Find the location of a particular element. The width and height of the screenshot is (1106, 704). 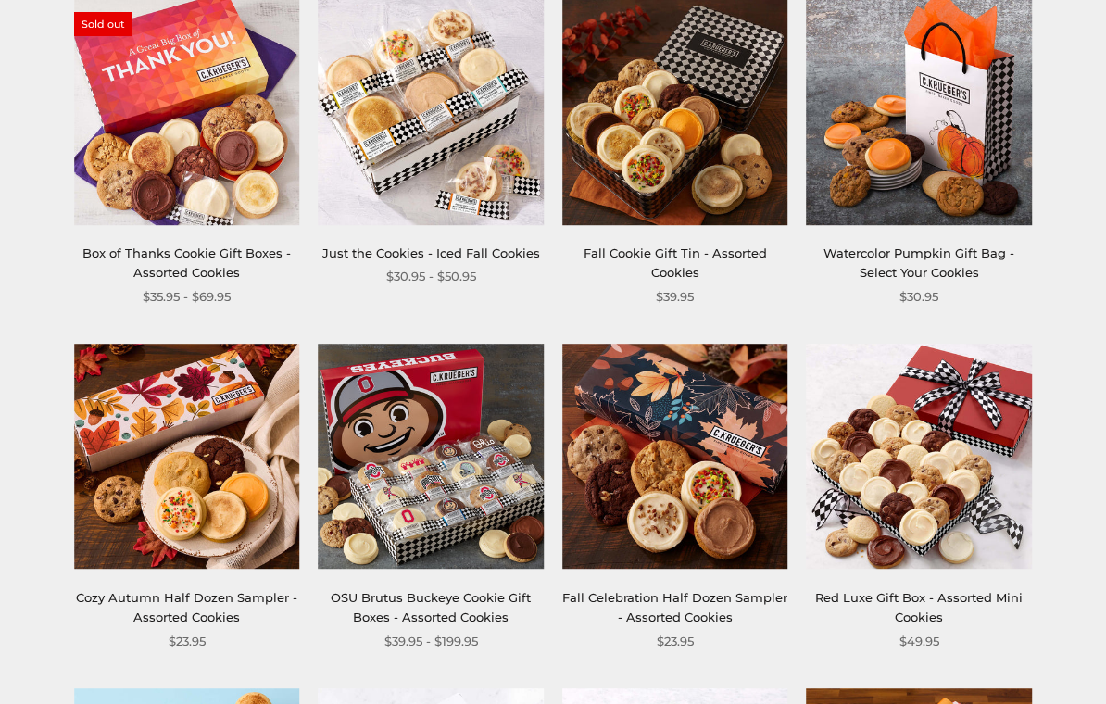

a: Watercolor Pumpkin Gift Bag - Select Your Cookies is located at coordinates (919, 263).